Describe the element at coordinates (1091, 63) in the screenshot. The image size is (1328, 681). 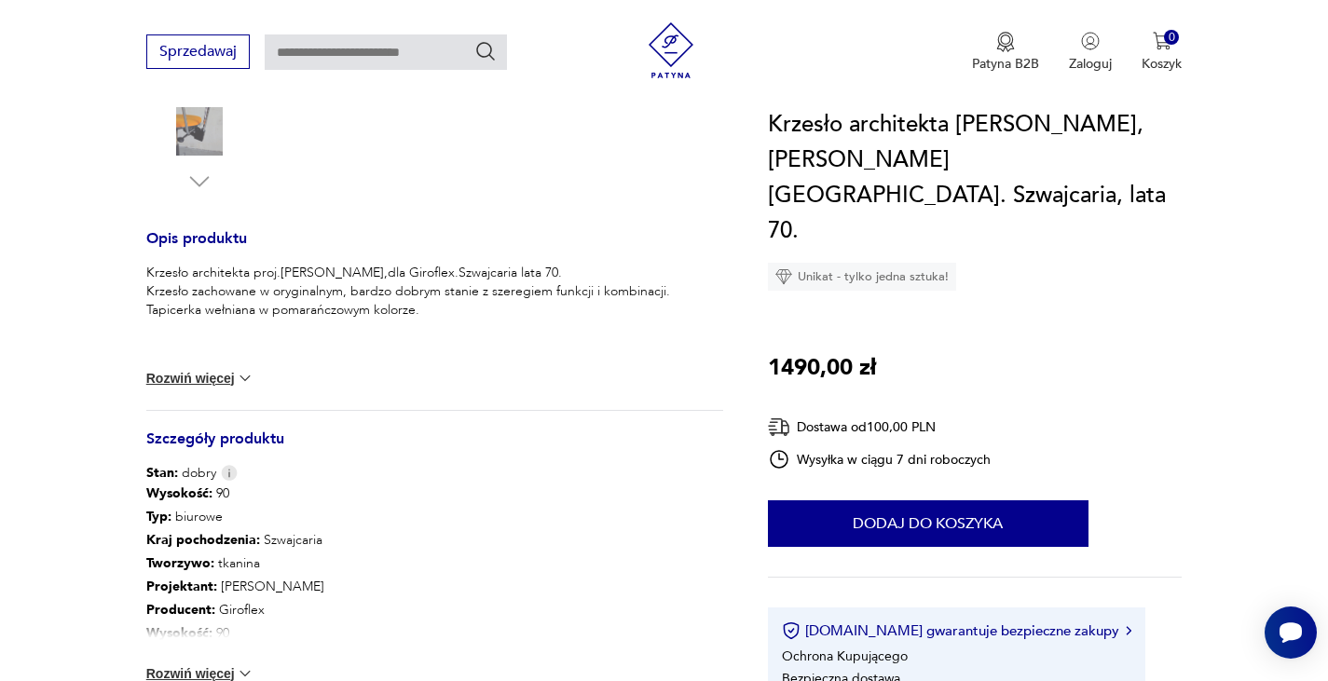
I see `p: Zaloguj` at that location.